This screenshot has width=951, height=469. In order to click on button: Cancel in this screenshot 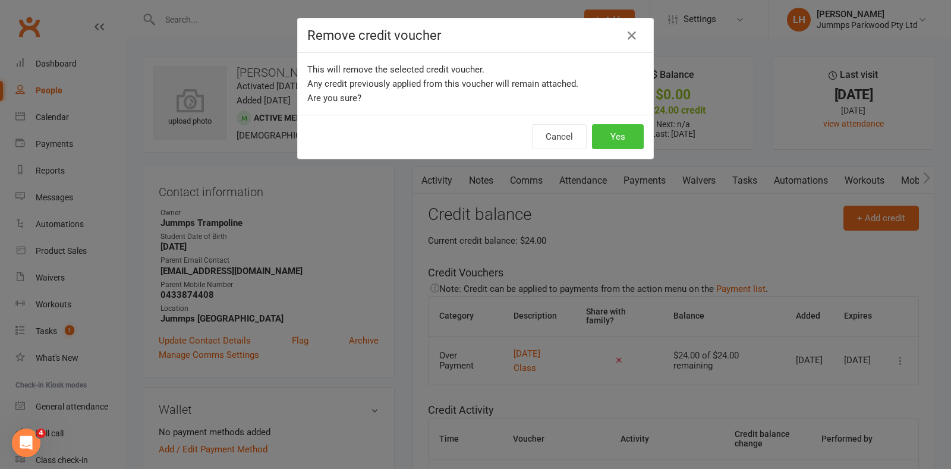, I will do `click(559, 137)`.